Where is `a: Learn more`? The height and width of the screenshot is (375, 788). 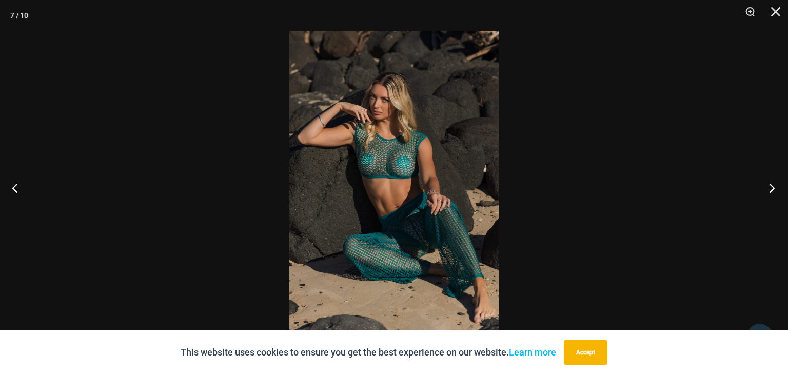
a: Learn more is located at coordinates (533, 352).